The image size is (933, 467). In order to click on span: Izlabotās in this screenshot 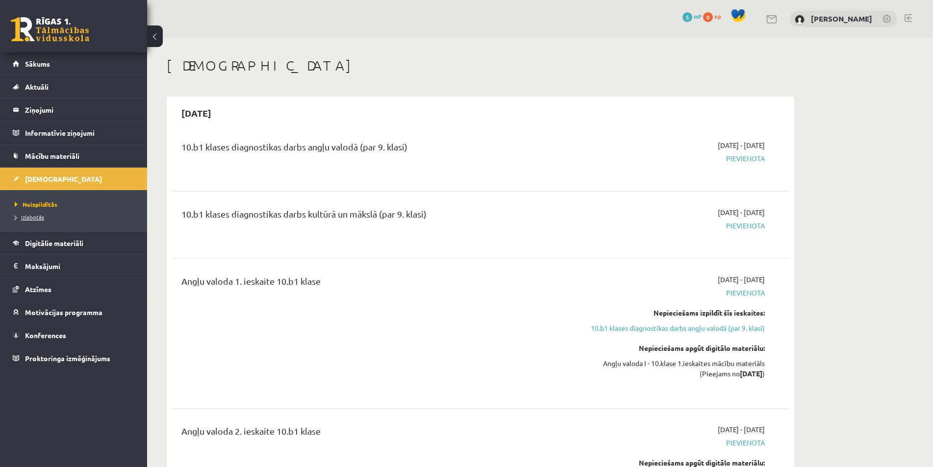, I will do `click(29, 217)`.